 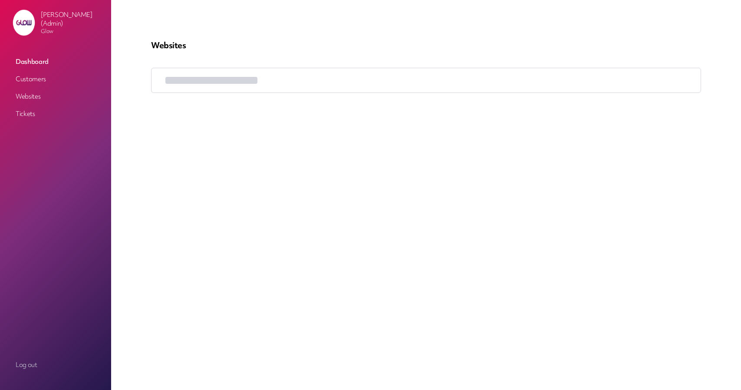 I want to click on a: Log out, so click(x=56, y=365).